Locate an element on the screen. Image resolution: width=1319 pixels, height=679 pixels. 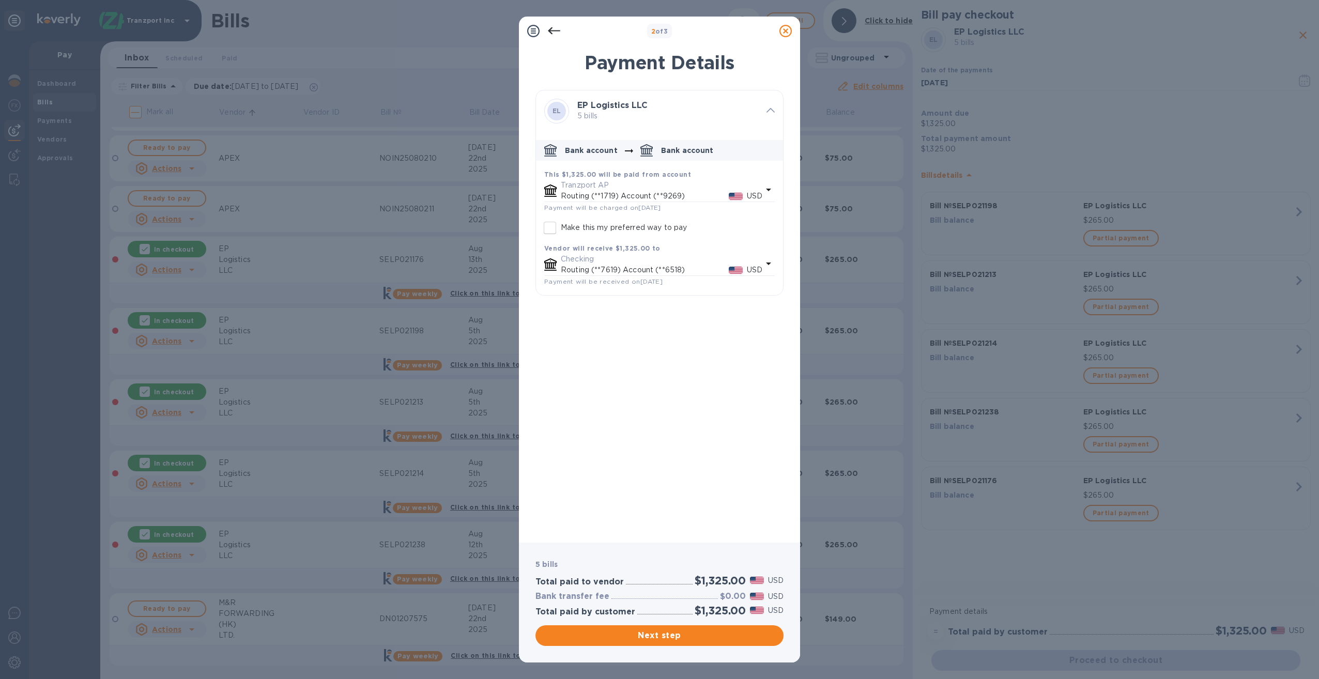
p: Make this my preferred way to pay is located at coordinates (624, 227).